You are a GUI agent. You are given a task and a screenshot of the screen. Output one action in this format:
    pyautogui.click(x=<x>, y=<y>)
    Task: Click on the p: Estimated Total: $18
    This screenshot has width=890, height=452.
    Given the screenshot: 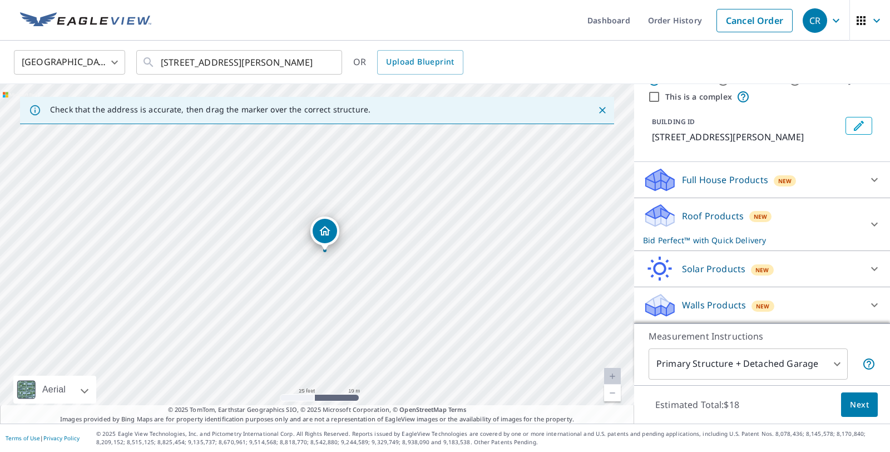 What is the action you would take?
    pyautogui.click(x=697, y=404)
    